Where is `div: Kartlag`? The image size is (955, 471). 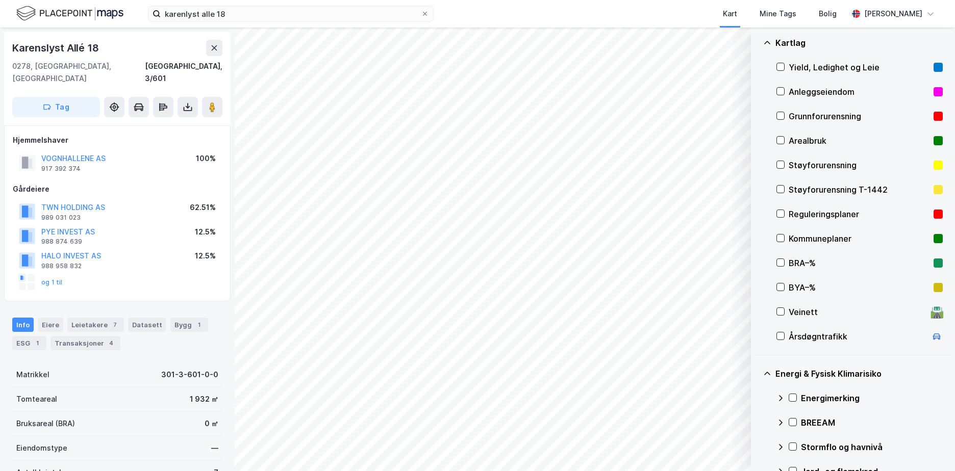 div: Kartlag is located at coordinates (859, 43).